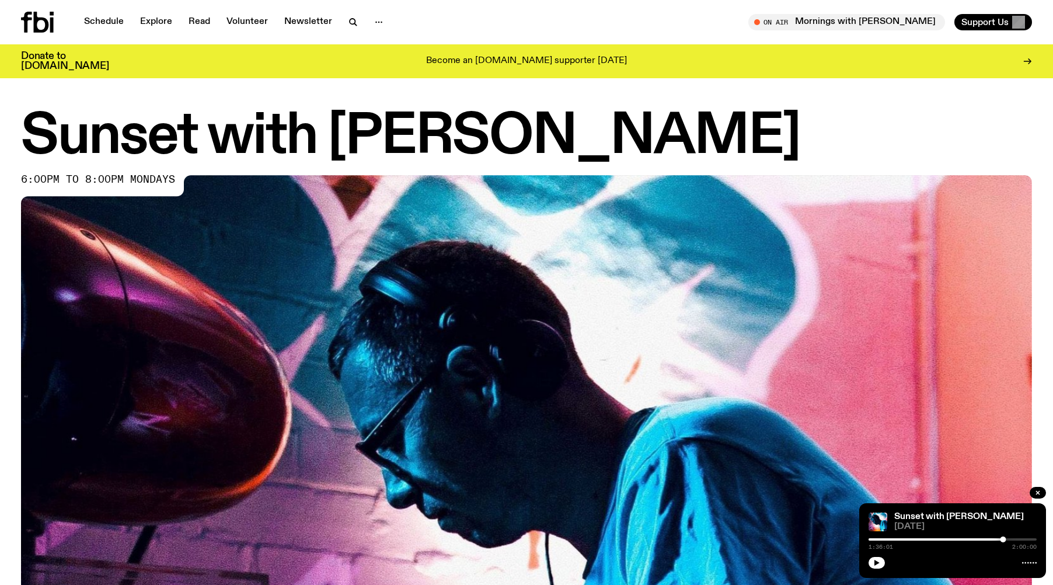 The height and width of the screenshot is (585, 1053). I want to click on a: Read, so click(199, 22).